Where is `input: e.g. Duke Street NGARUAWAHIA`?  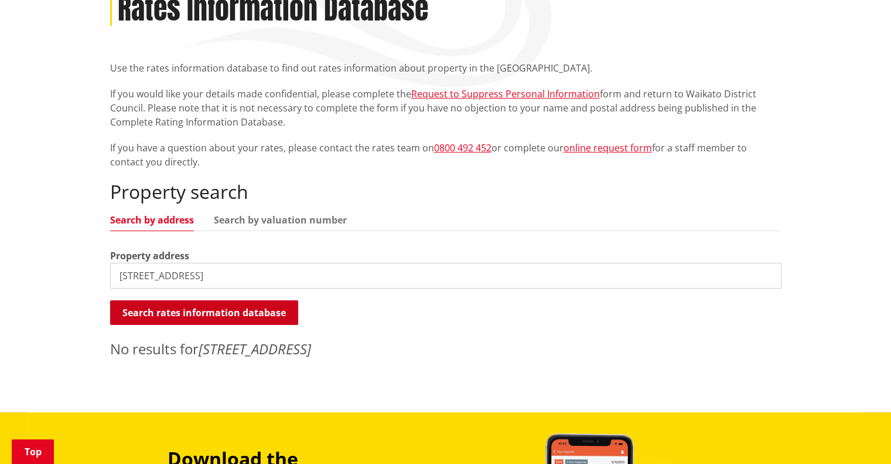
input: e.g. Duke Street NGARUAWAHIA is located at coordinates (446, 275).